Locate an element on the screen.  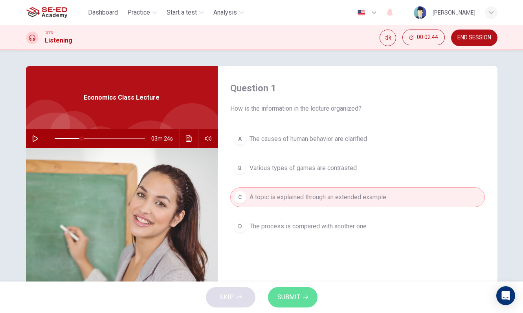
button: 00:02:44 is located at coordinates (424, 37).